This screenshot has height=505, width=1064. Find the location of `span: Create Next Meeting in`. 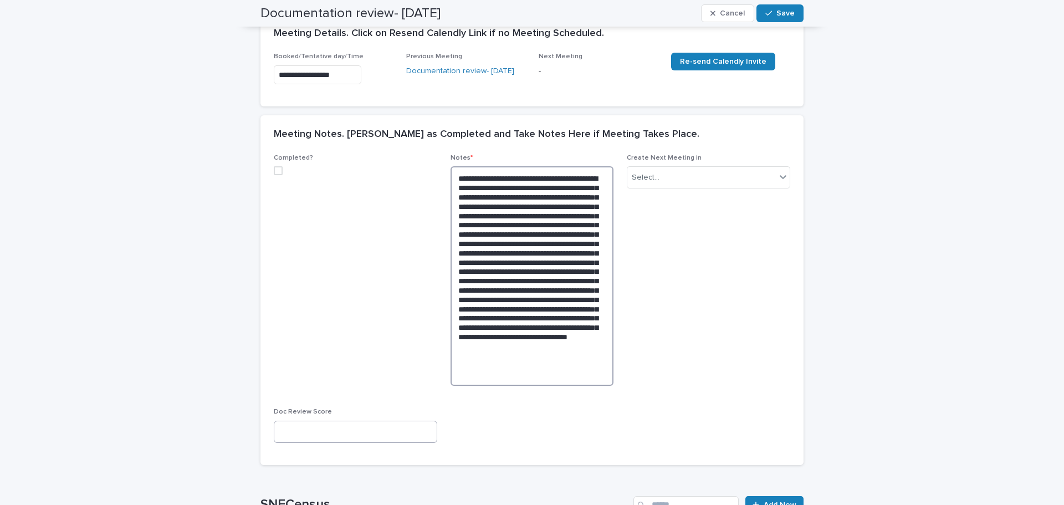

span: Create Next Meeting in is located at coordinates (664, 158).